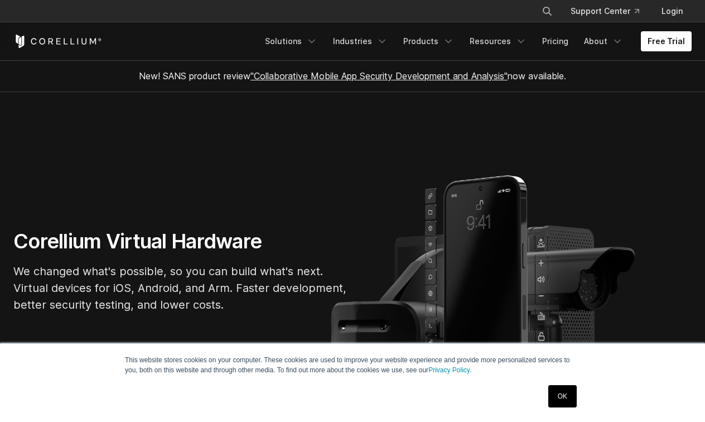  Describe the element at coordinates (181, 241) in the screenshot. I see `h1: Corellium Virtual Hardware` at that location.